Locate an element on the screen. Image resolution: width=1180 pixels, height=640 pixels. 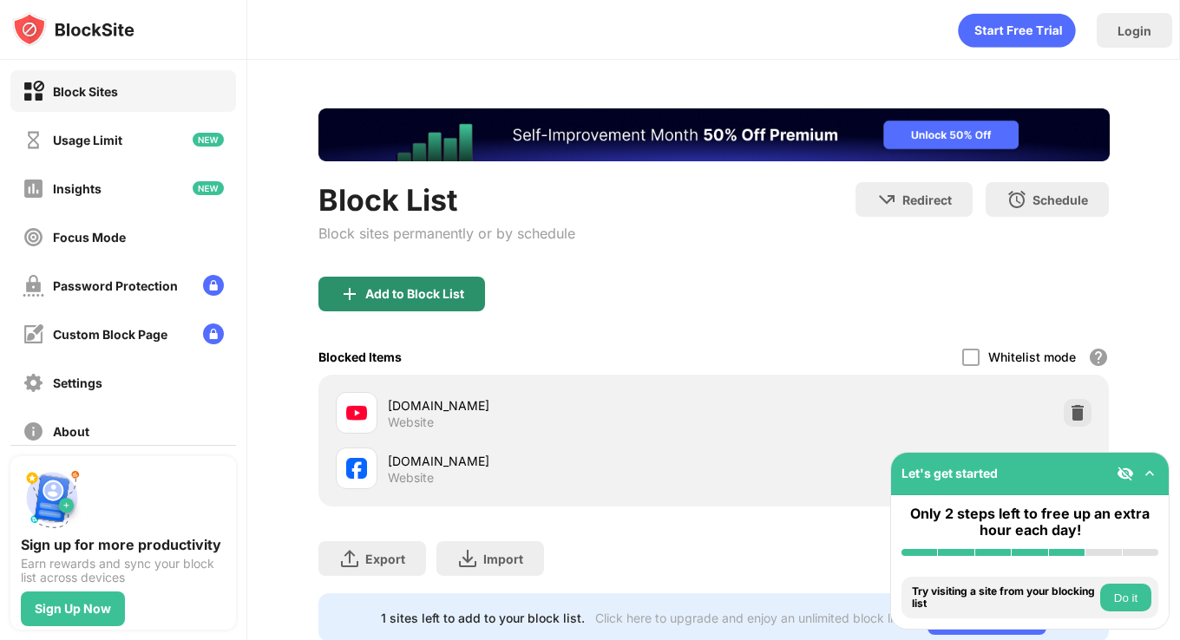
img: eye-not-visible.svg is located at coordinates (1125, 474).